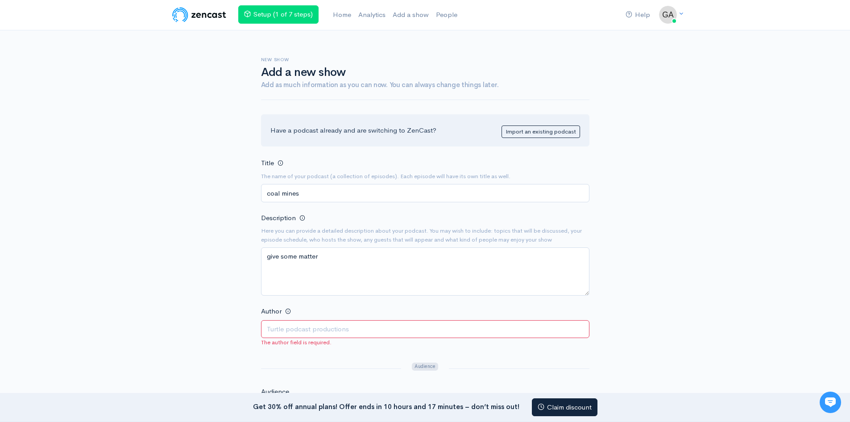 The height and width of the screenshot is (422, 850). What do you see at coordinates (425, 193) in the screenshot?
I see `input: Turtle Tales` at bounding box center [425, 193].